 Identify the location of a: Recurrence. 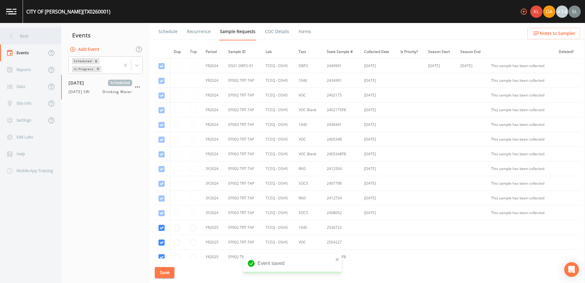
(199, 32).